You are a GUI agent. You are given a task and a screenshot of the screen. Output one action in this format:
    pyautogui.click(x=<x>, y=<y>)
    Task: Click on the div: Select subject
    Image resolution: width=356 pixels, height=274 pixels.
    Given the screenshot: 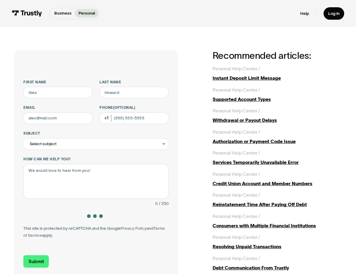 What is the action you would take?
    pyautogui.click(x=43, y=144)
    